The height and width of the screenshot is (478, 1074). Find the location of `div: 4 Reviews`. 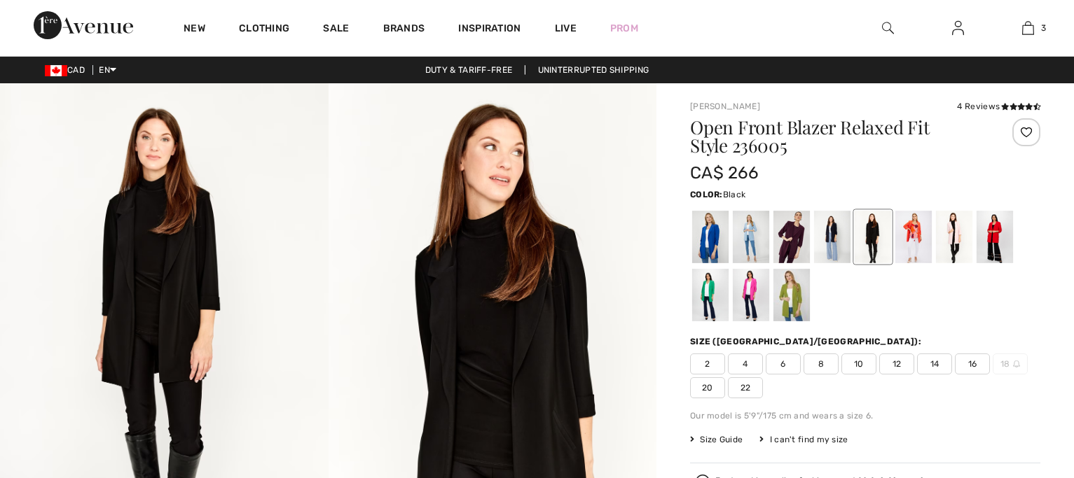

div: 4 Reviews is located at coordinates (998, 106).